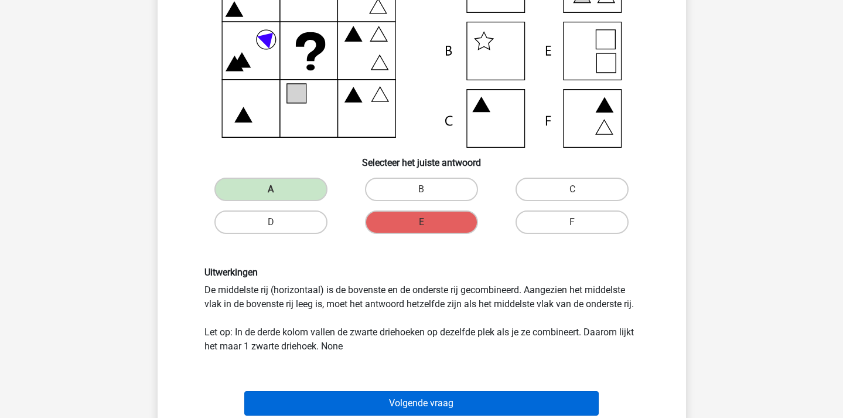  I want to click on label: F, so click(572, 222).